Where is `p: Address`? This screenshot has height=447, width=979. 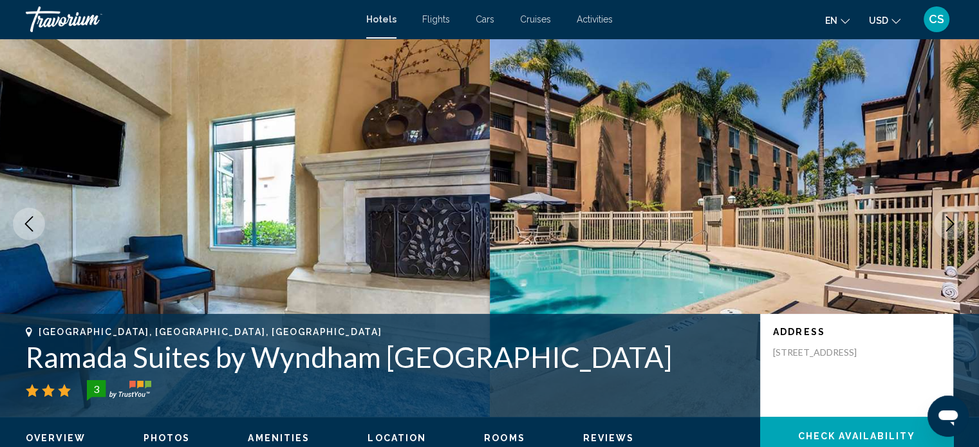 p: Address is located at coordinates (856, 332).